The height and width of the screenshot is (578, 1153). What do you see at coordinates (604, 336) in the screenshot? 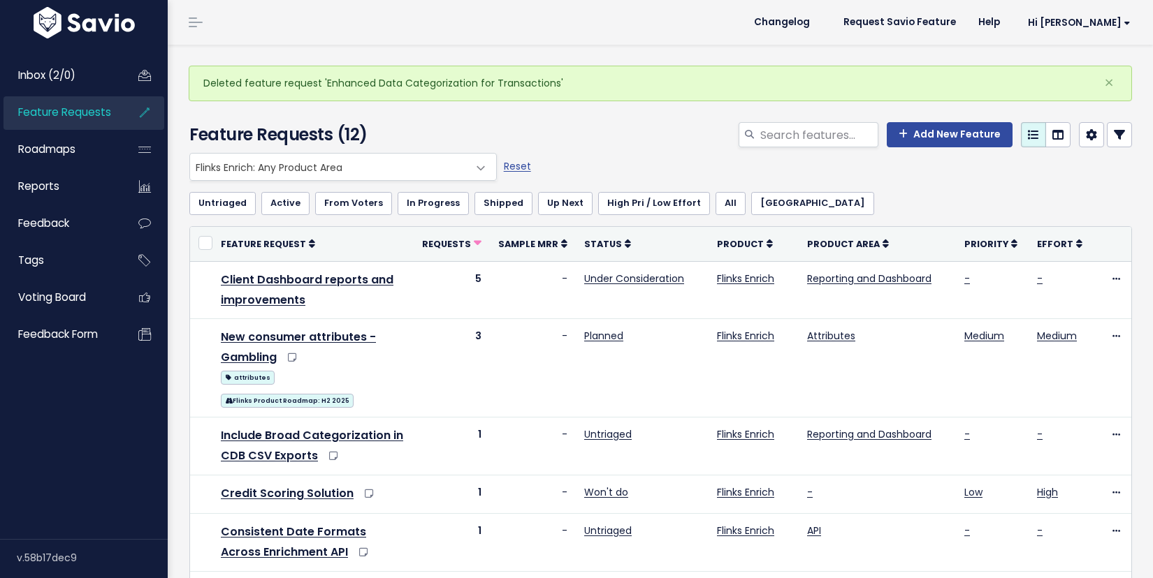
I see `a: Planned` at bounding box center [604, 336].